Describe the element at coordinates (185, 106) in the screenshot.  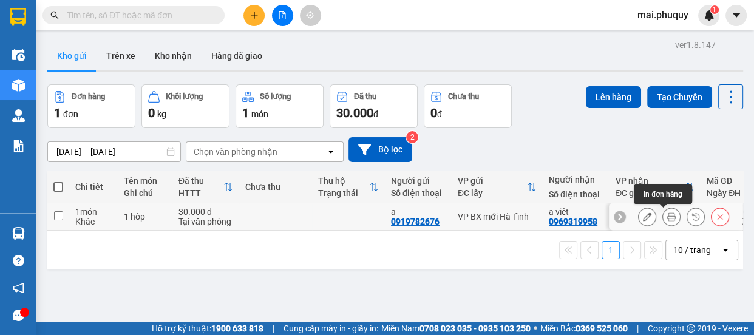
I see `button: Khối lượng0kg` at that location.